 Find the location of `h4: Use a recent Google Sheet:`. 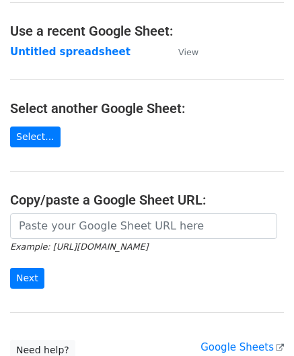

h4: Use a recent Google Sheet: is located at coordinates (147, 31).